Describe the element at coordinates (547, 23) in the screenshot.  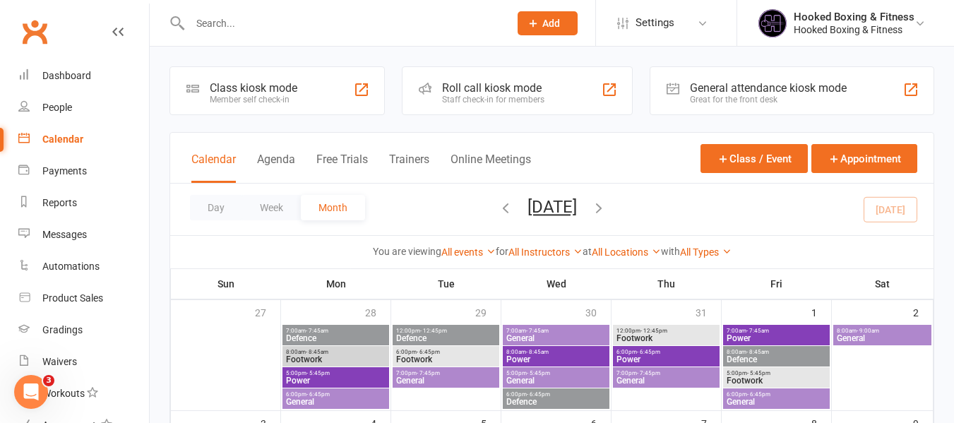
I see `button: Add` at that location.